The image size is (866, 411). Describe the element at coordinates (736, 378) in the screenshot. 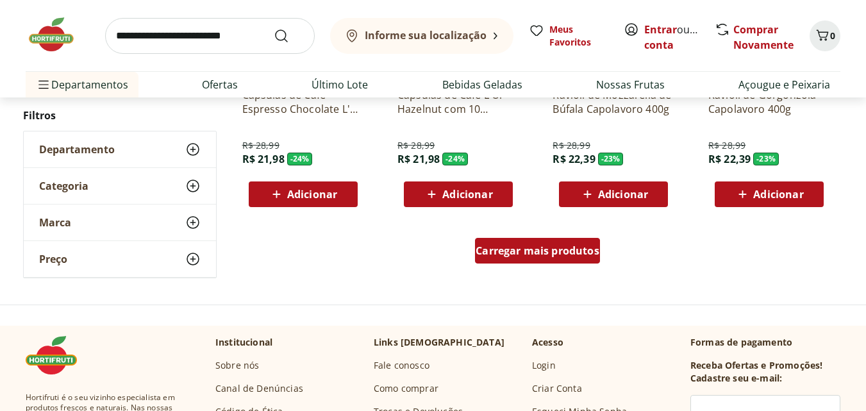

I see `h3: Cadastre seu e-mail:` at that location.